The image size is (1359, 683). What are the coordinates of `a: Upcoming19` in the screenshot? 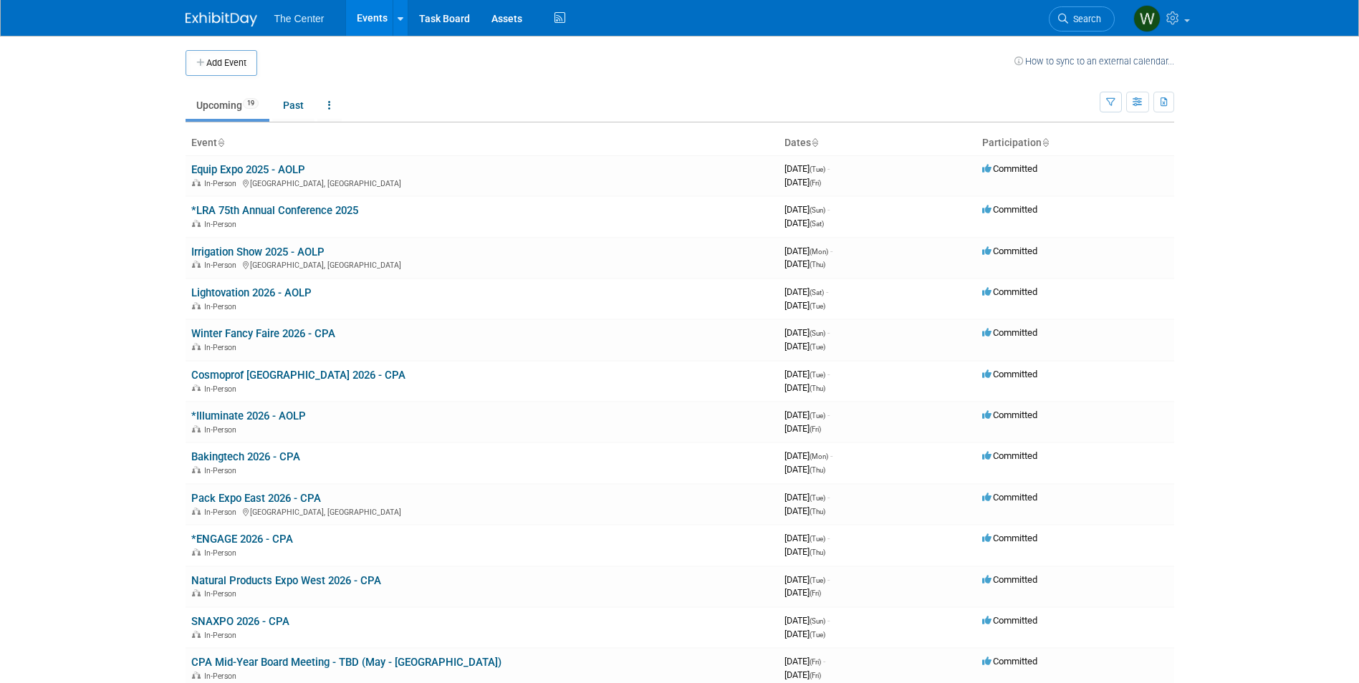 It's located at (227, 105).